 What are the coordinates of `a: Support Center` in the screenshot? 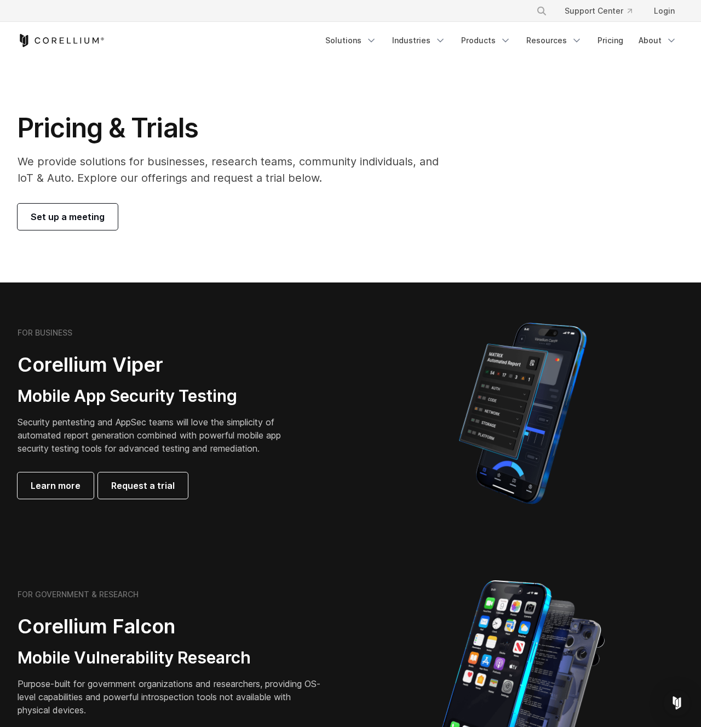 It's located at (598, 11).